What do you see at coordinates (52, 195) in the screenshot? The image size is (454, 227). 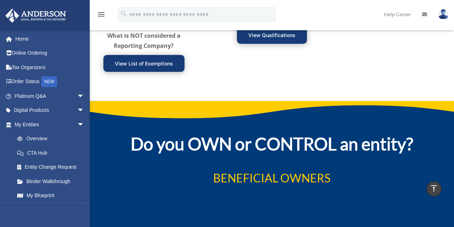 I see `a: My Blueprint` at bounding box center [52, 195].